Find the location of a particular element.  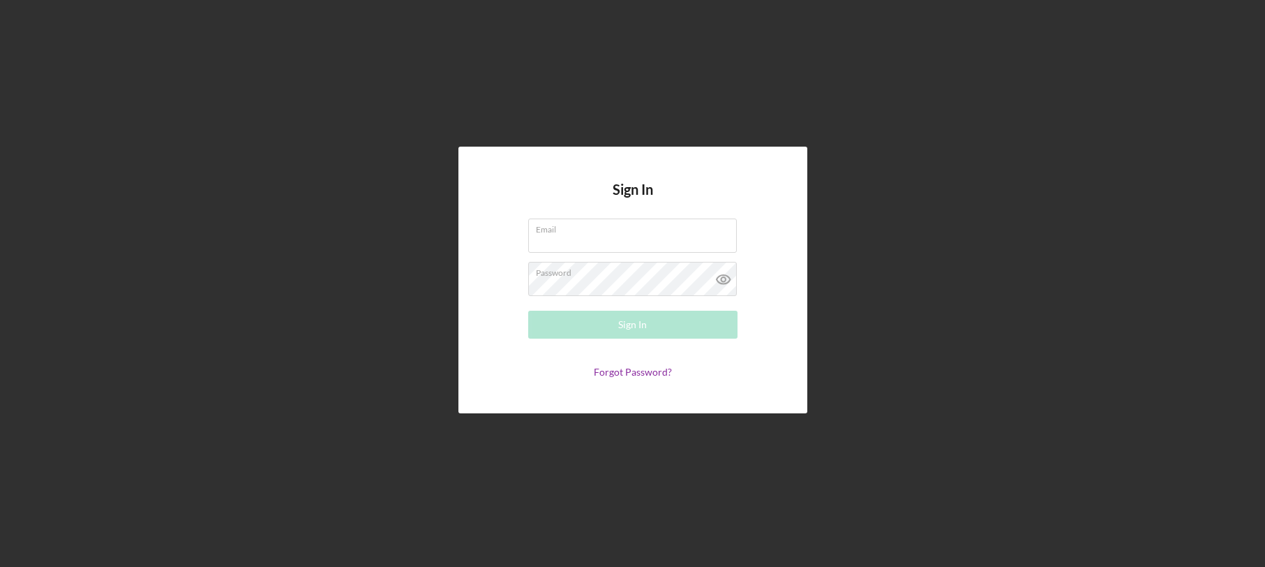

a: Forgot Password? is located at coordinates (633, 371).